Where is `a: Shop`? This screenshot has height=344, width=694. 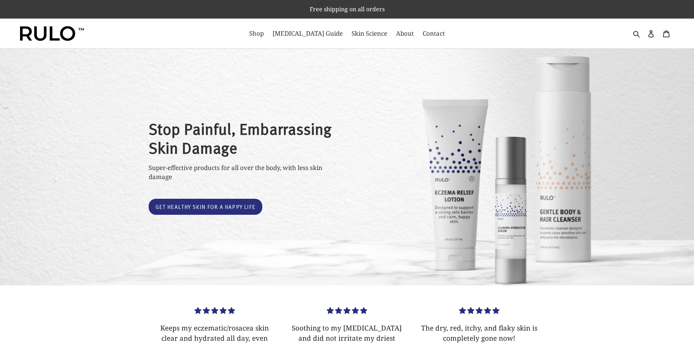
a: Shop is located at coordinates (257, 34).